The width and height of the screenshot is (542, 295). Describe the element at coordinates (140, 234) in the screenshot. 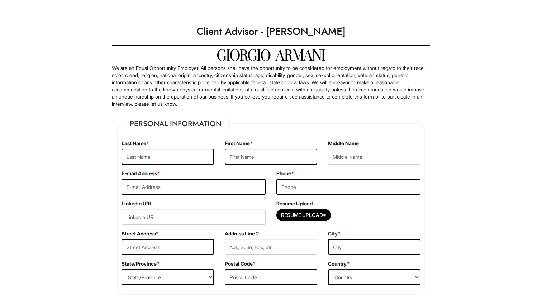

I see `label: Street Address` at that location.